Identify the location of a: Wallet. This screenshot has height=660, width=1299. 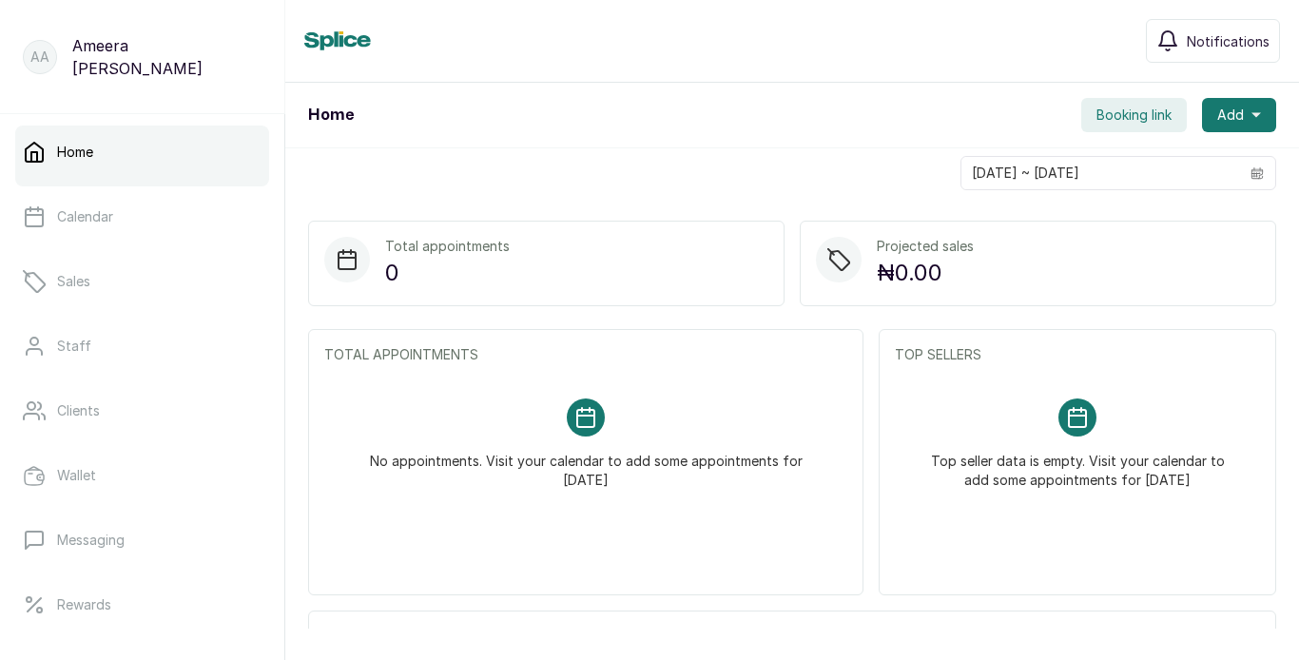
(142, 476).